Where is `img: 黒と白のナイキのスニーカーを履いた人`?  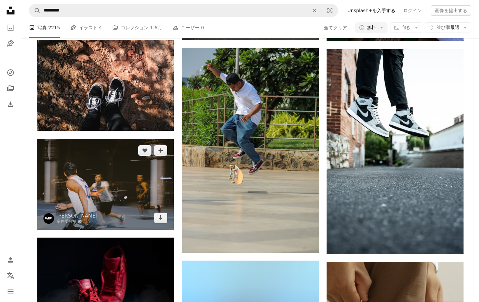
img: 黒と白のナイキのスニーカーを履いた人 is located at coordinates (395, 152).